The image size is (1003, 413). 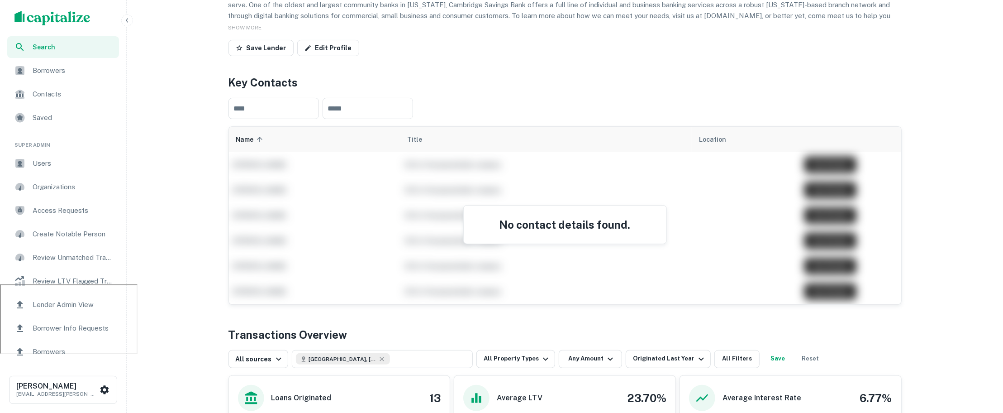 I want to click on h4: Transactions Overview, so click(x=288, y=334).